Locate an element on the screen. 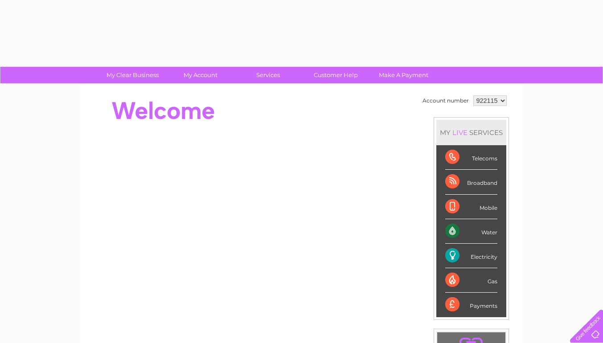 The height and width of the screenshot is (343, 603). a: Services is located at coordinates (268, 75).